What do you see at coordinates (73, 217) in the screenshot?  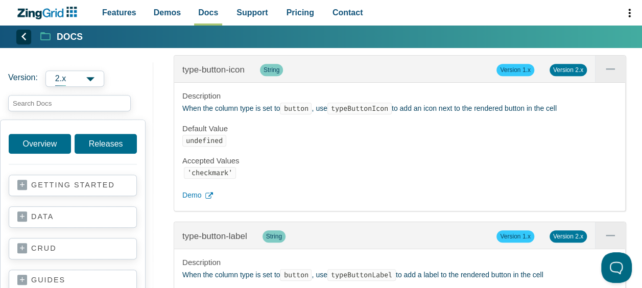 I see `a: data` at bounding box center [73, 217].